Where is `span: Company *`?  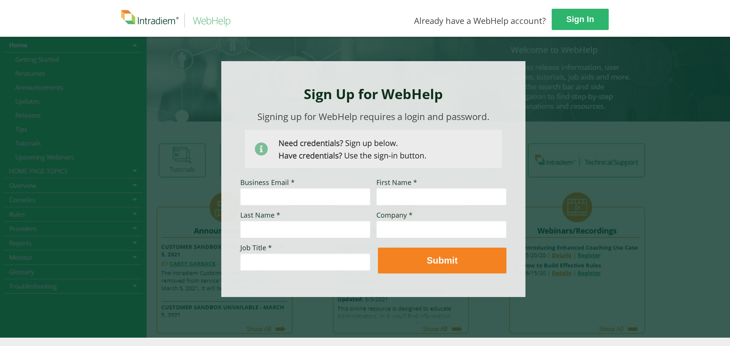
span: Company * is located at coordinates (394, 215).